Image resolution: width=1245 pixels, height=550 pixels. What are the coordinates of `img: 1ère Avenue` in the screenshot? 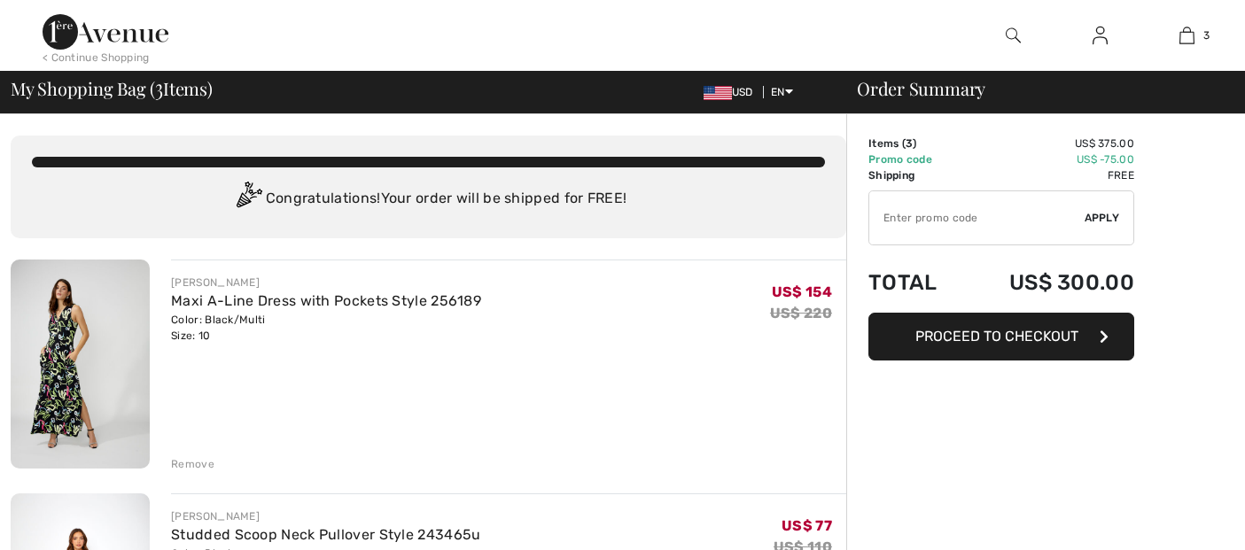 It's located at (105, 32).